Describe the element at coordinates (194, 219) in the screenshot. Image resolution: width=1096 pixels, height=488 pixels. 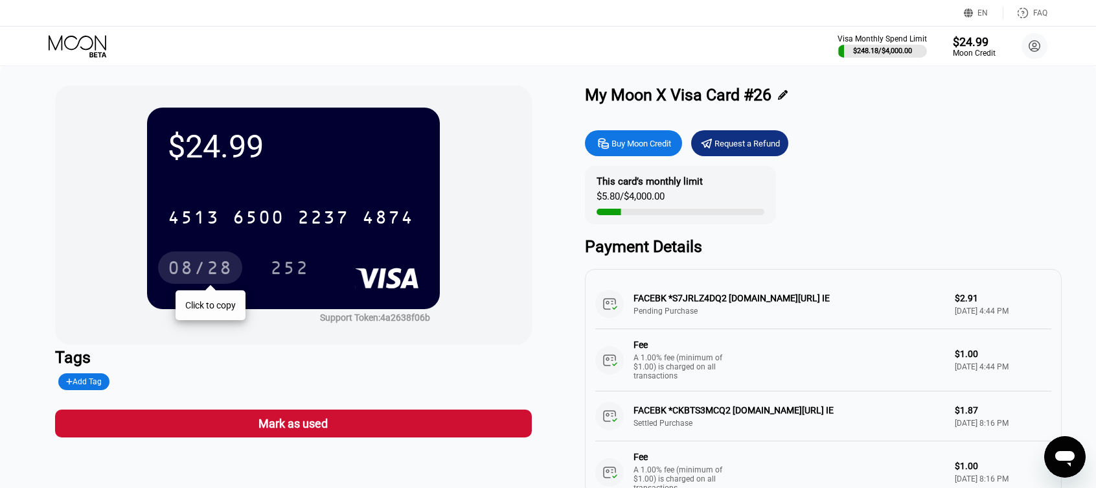
I see `div: 4513` at that location.